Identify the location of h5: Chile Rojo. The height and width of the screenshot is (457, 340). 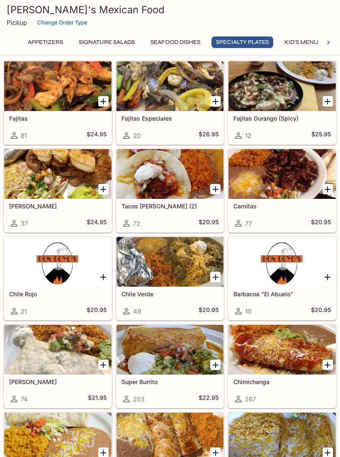
(58, 294).